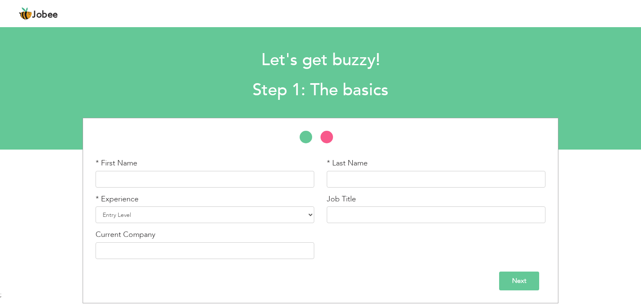 This screenshot has height=305, width=641. I want to click on img: jobee.io, so click(25, 14).